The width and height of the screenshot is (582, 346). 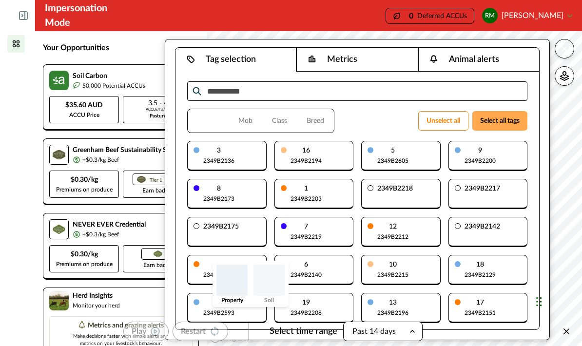 What do you see at coordinates (232, 280) in the screenshot?
I see `img: property preview` at bounding box center [232, 280].